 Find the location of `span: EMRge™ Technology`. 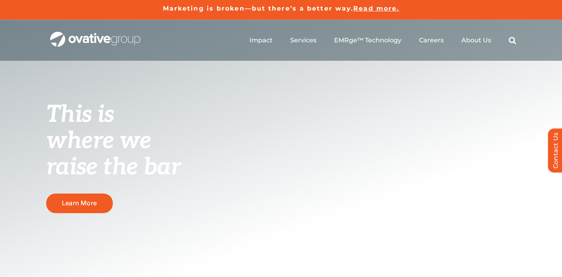

span: EMRge™ Technology is located at coordinates (368, 40).